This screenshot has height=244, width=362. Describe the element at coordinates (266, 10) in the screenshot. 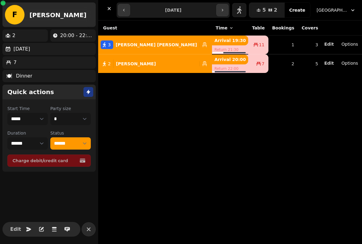

I see `button: 52` at that location.